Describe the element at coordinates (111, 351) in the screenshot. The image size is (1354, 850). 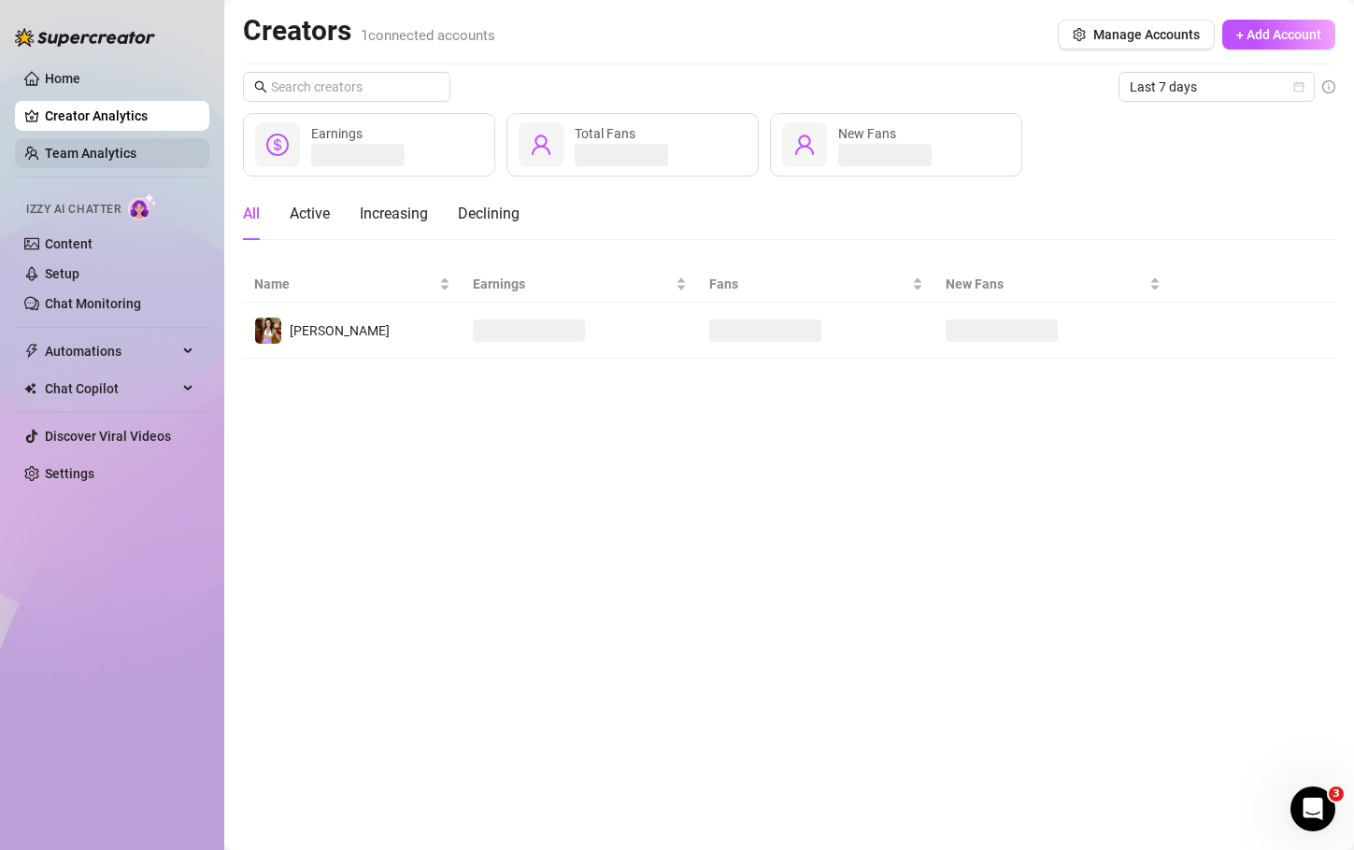
I see `span: Automations` at that location.